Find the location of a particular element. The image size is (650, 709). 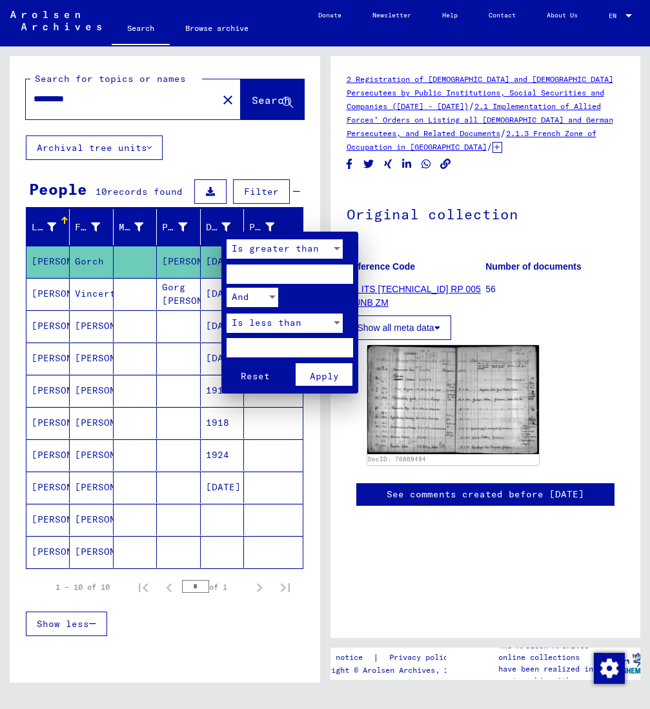

button: Apply is located at coordinates (324, 374).